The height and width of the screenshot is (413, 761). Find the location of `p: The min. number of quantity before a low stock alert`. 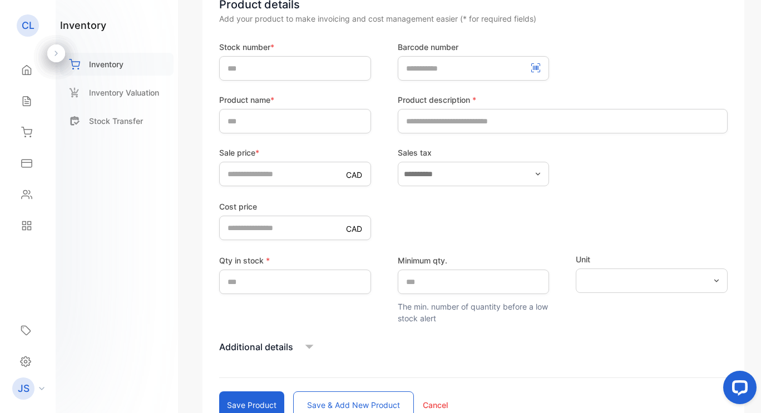

p: The min. number of quantity before a low stock alert is located at coordinates (473, 313).